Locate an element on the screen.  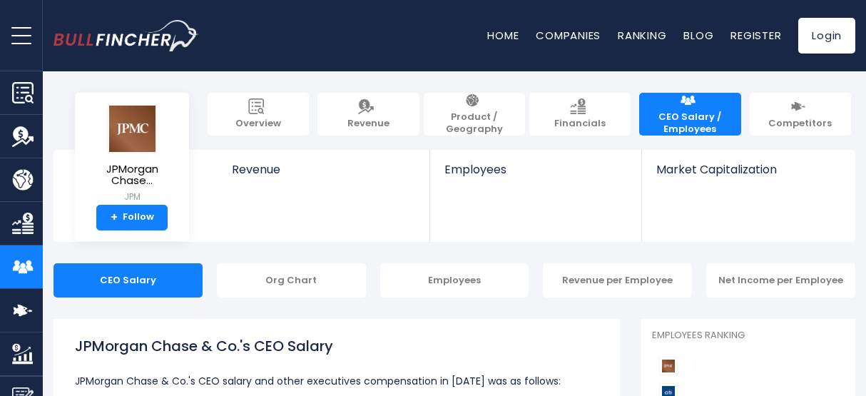
a: Overview is located at coordinates (258, 114).